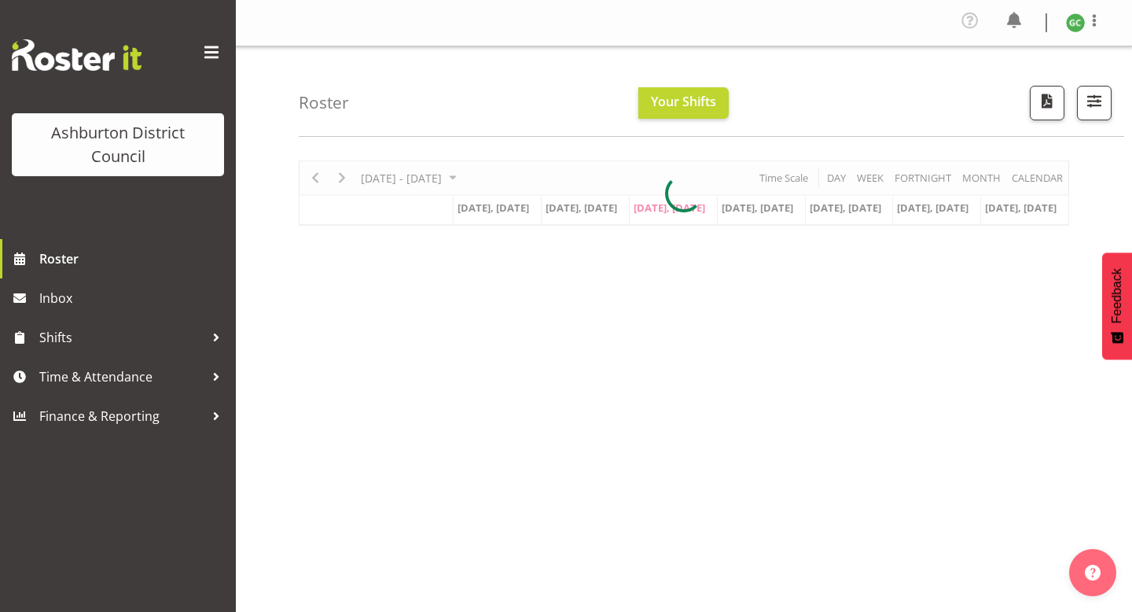  Describe the element at coordinates (683, 103) in the screenshot. I see `button: Your Shifts` at that location.